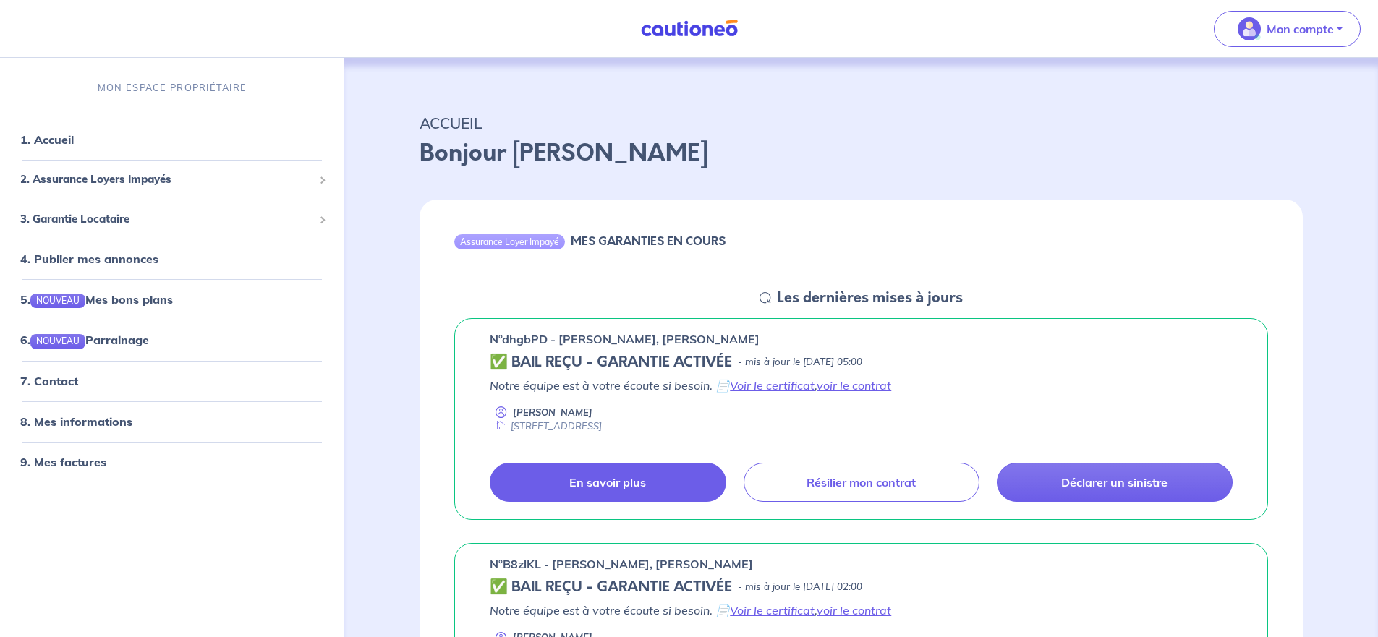 The image size is (1378, 637). I want to click on div: Assurance Loyer Impayé, so click(509, 242).